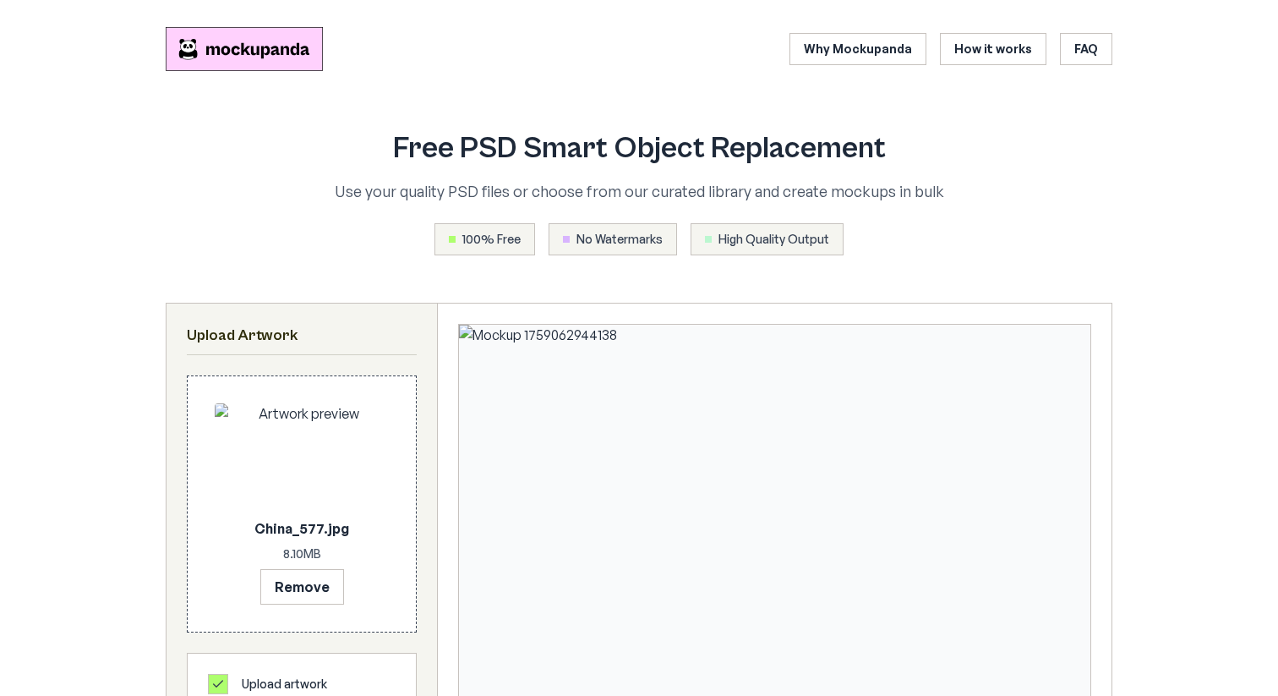  What do you see at coordinates (302, 528) in the screenshot?
I see `p: China_577.jpg` at bounding box center [302, 528].